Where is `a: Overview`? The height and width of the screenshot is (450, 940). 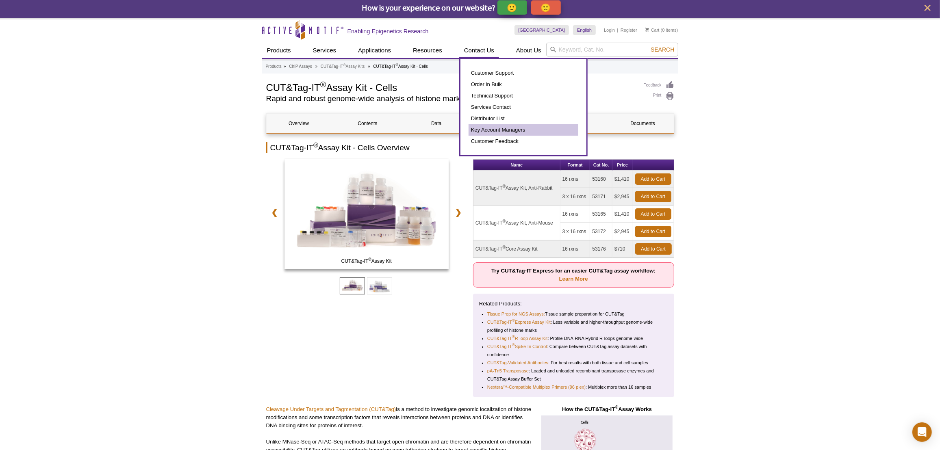
a: Overview is located at coordinates (299, 124).